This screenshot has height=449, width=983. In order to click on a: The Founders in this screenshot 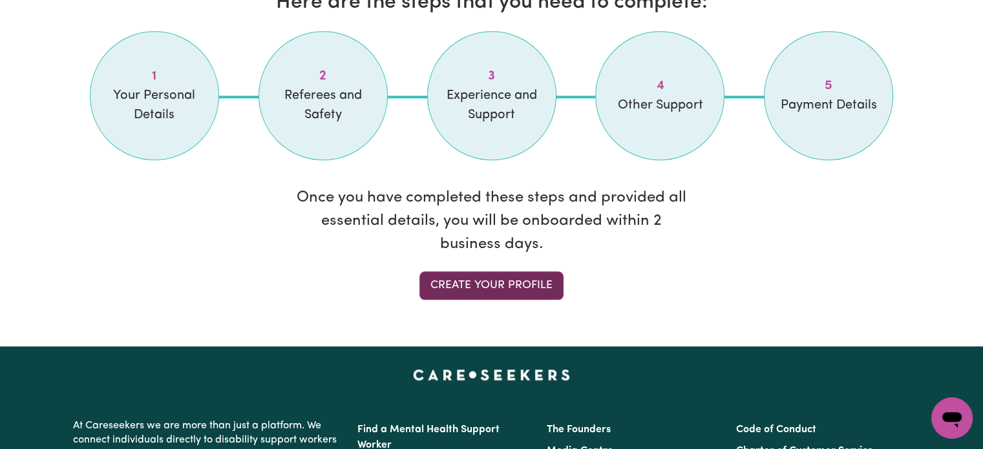, I will do `click(578, 430)`.